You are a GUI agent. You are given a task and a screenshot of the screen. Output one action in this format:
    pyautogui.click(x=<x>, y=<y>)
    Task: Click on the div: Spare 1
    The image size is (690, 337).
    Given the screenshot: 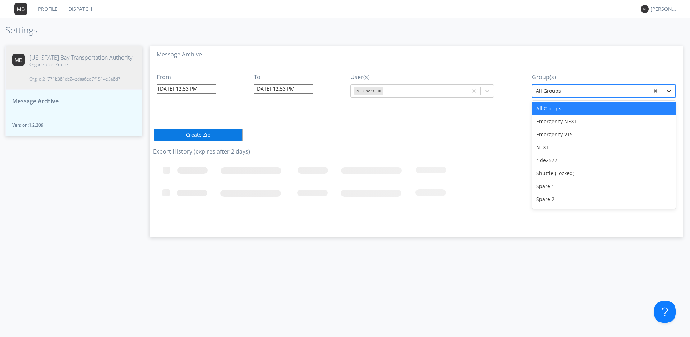 What is the action you would take?
    pyautogui.click(x=604, y=186)
    